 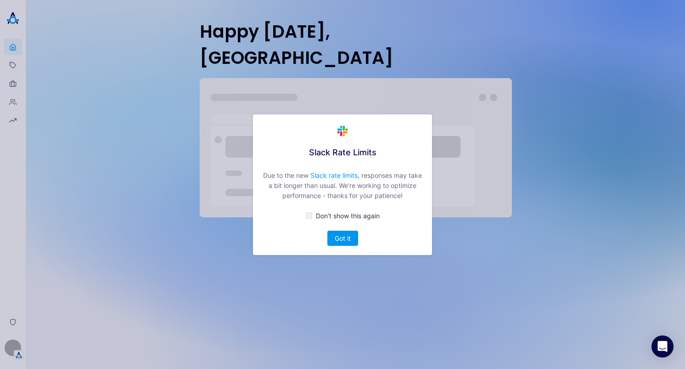 I want to click on span: Don't show this again, so click(x=348, y=215).